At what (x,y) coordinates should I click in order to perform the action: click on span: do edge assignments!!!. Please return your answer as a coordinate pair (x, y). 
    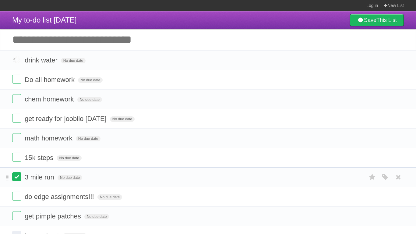
    Looking at the image, I should click on (60, 196).